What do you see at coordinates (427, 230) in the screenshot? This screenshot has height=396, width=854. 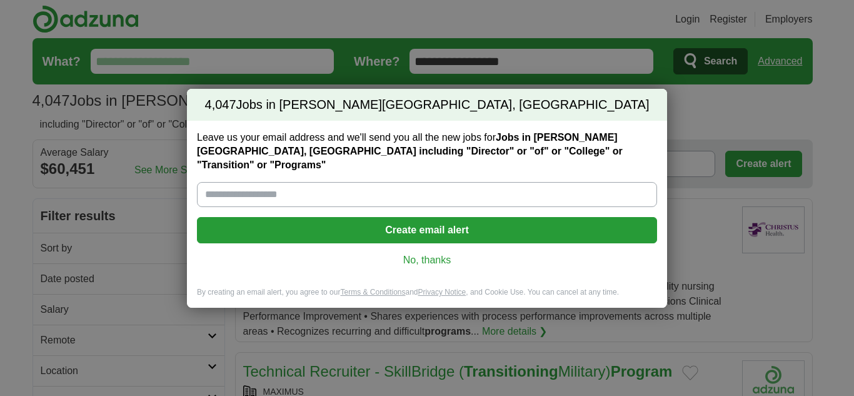 I see `button: Create email alert` at bounding box center [427, 230].